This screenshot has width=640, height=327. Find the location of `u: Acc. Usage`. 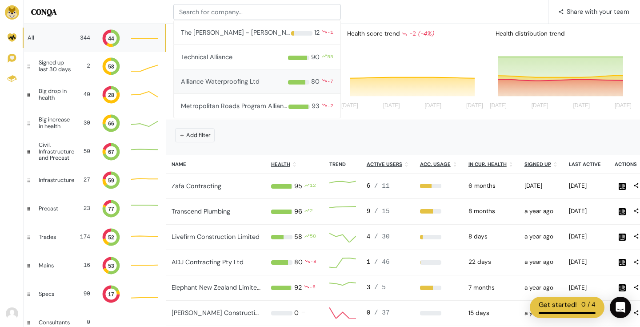

u: Acc. Usage is located at coordinates (435, 164).